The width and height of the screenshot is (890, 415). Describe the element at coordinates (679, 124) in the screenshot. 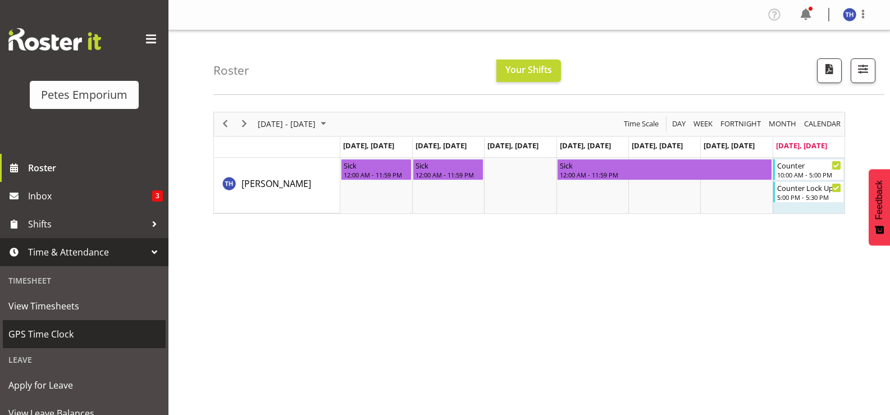

I see `button: Timeline Day` at that location.